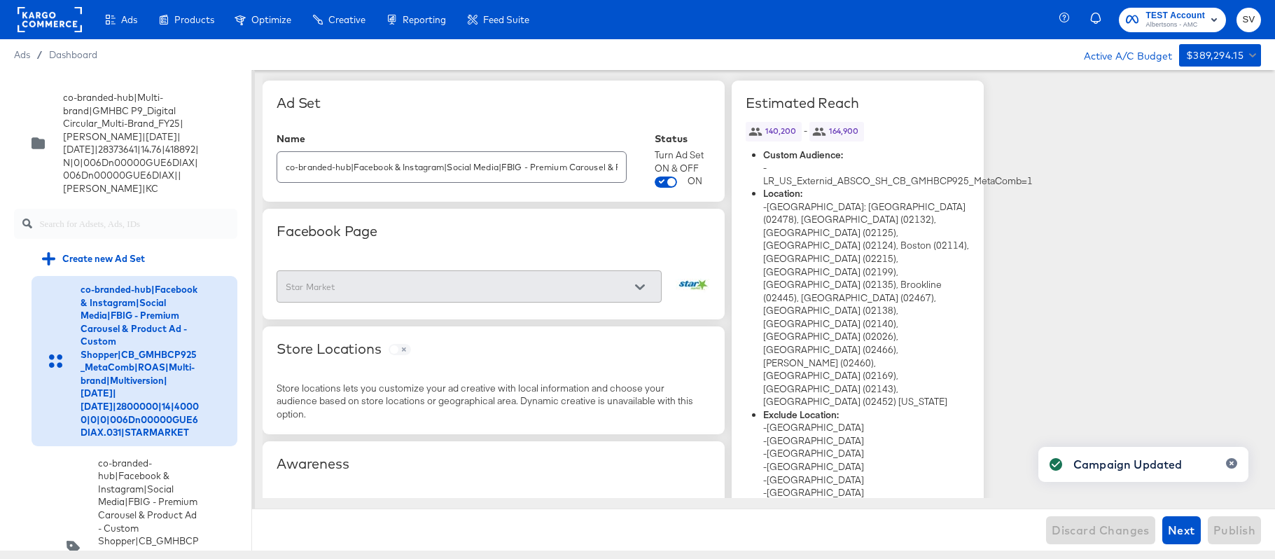  What do you see at coordinates (73, 55) in the screenshot?
I see `a: Dashboard` at bounding box center [73, 55].